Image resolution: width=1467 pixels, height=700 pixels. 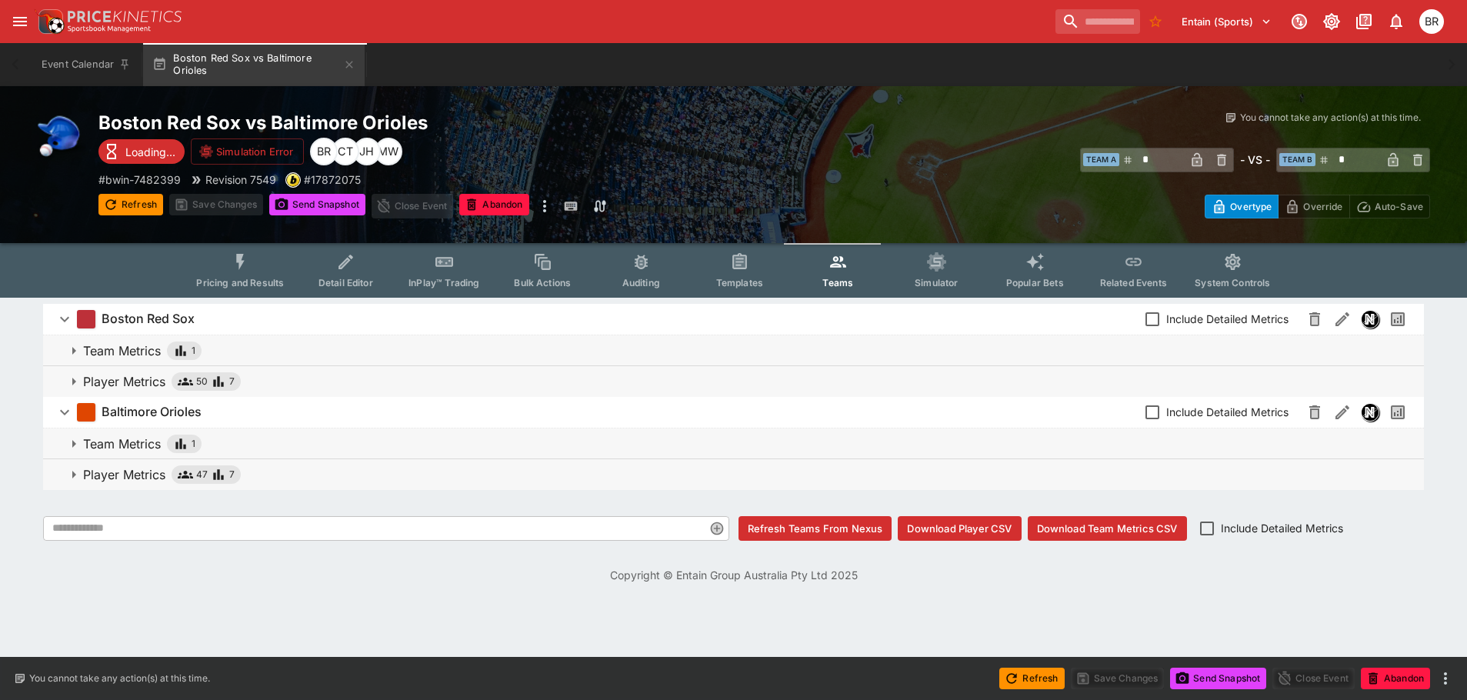 I want to click on button: Select Tenant, so click(x=1226, y=22).